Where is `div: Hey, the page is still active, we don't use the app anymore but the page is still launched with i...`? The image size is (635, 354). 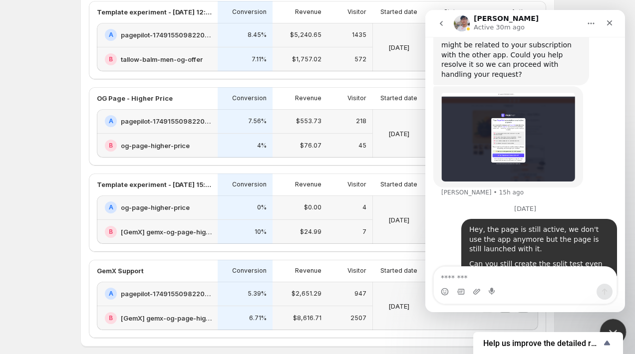
div: Hey, the page is still active, we don't use the app anymore but the page is still launched with i... is located at coordinates (114, 242).